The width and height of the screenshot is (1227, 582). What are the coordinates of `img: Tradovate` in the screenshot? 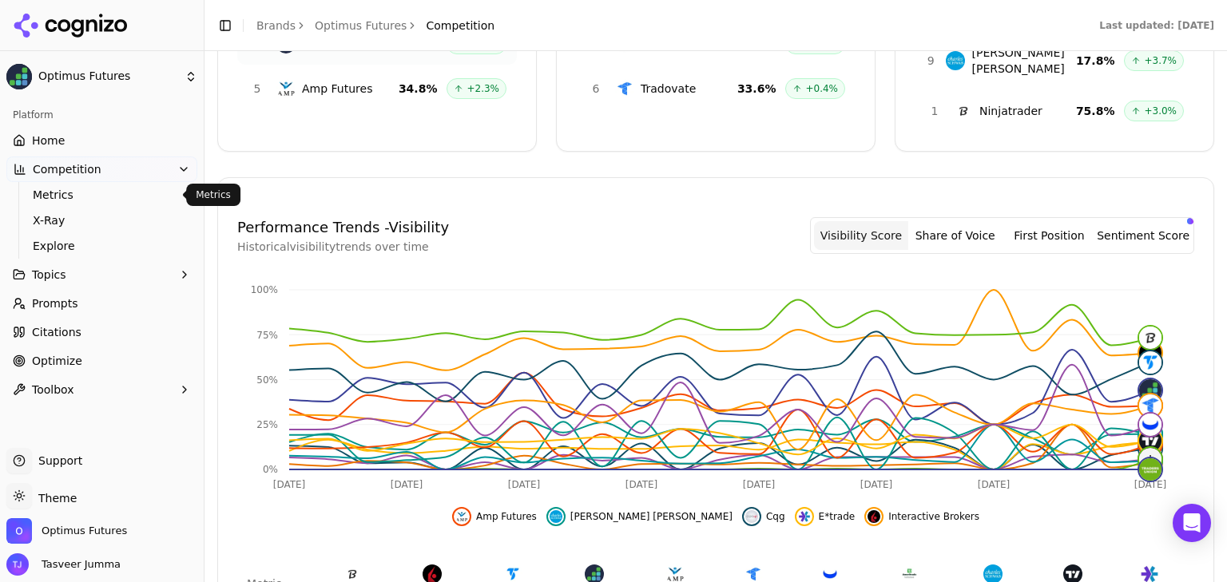 It's located at (625, 89).